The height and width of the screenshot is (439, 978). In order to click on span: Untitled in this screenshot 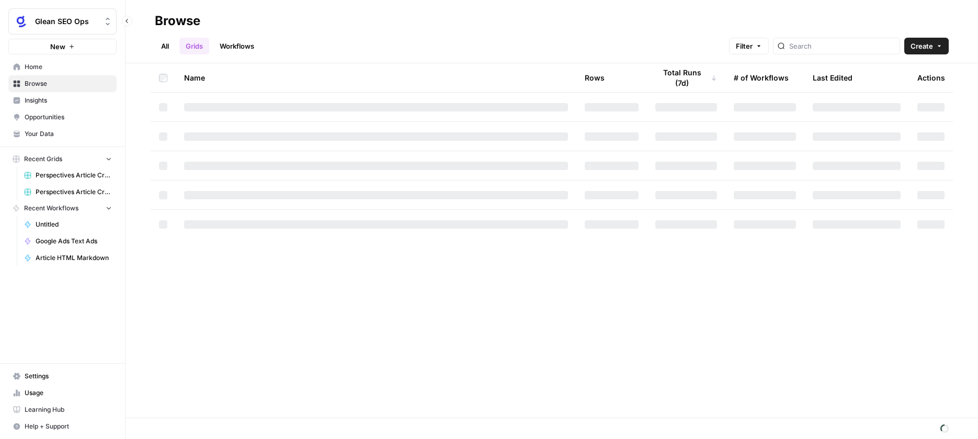, I will do `click(74, 224)`.